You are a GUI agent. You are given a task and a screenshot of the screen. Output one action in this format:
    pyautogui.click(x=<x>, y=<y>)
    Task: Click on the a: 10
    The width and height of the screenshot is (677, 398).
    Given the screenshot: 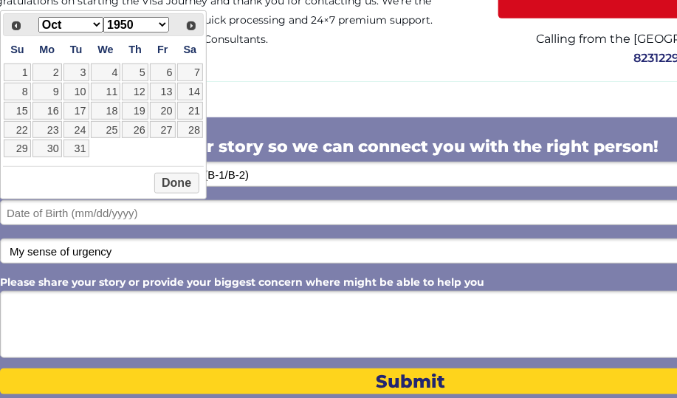 What is the action you would take?
    pyautogui.click(x=76, y=92)
    